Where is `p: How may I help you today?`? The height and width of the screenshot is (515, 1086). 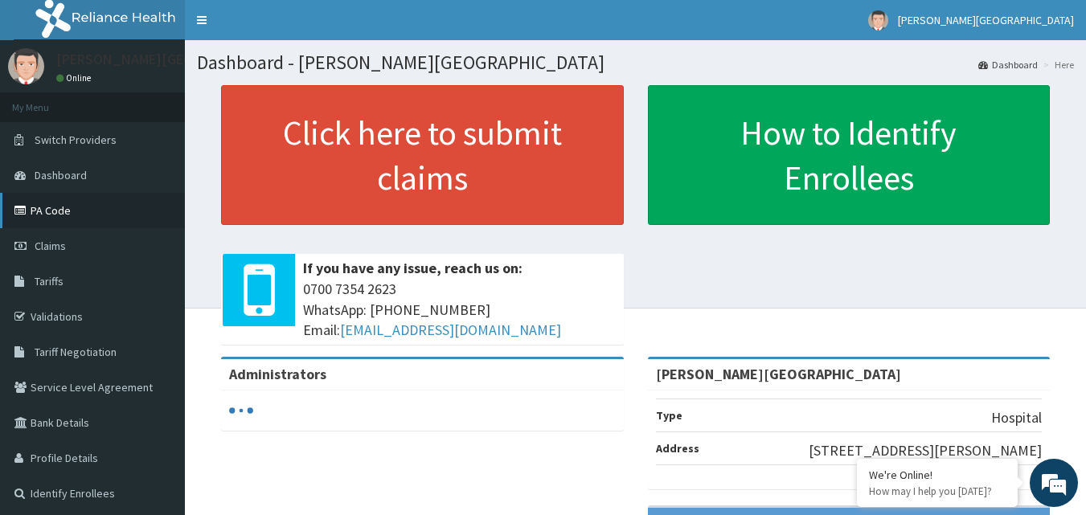 p: How may I help you today? is located at coordinates (937, 491).